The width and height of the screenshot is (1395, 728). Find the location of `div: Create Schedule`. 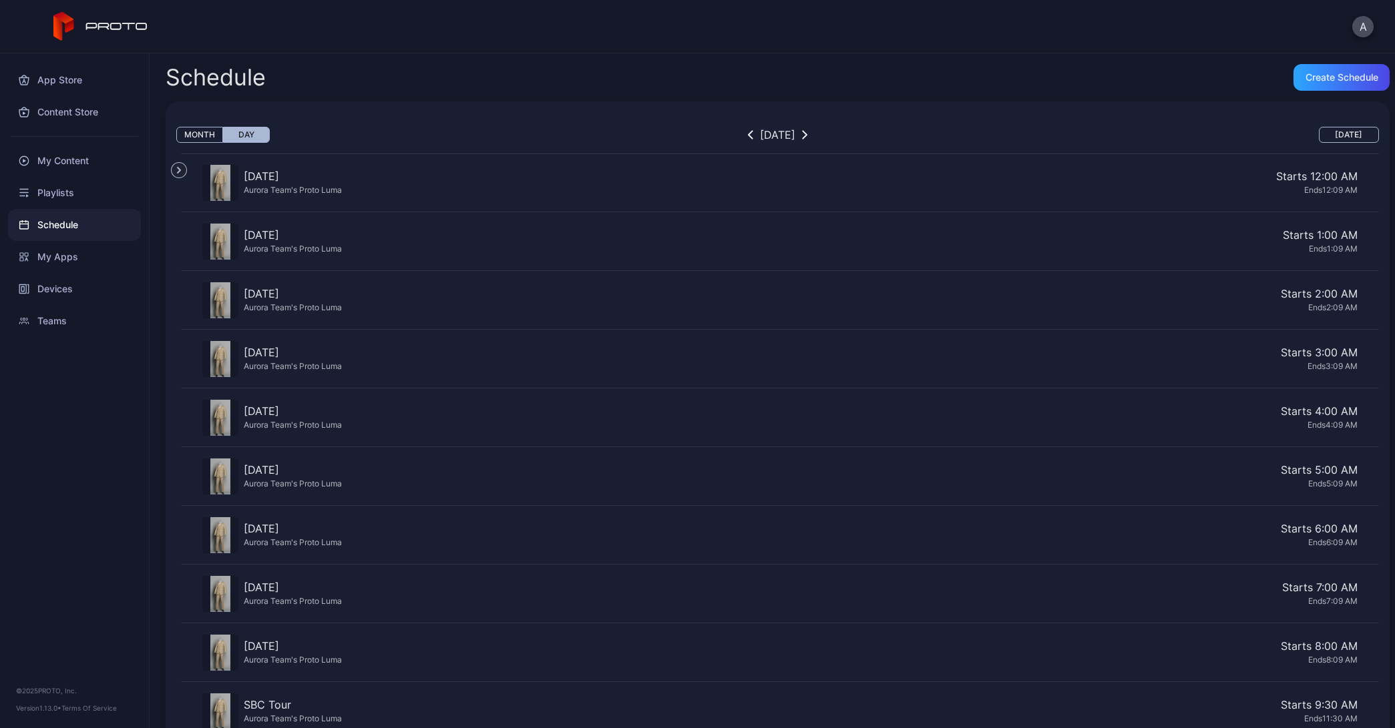

div: Create Schedule is located at coordinates (1341, 77).